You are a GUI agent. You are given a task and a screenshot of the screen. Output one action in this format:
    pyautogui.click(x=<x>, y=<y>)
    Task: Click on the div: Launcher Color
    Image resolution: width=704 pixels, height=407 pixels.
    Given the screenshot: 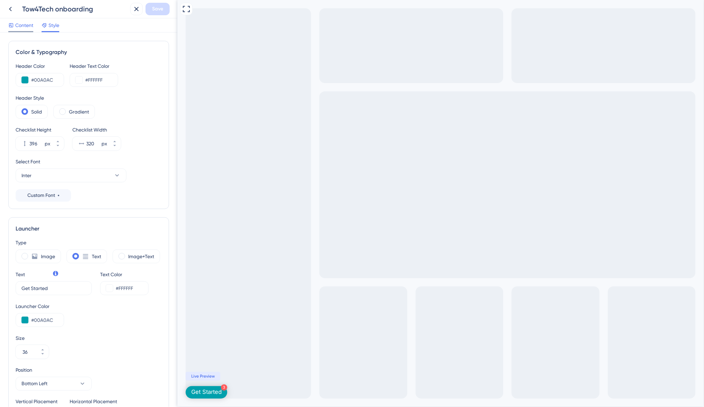 What is the action you would take?
    pyautogui.click(x=40, y=306)
    